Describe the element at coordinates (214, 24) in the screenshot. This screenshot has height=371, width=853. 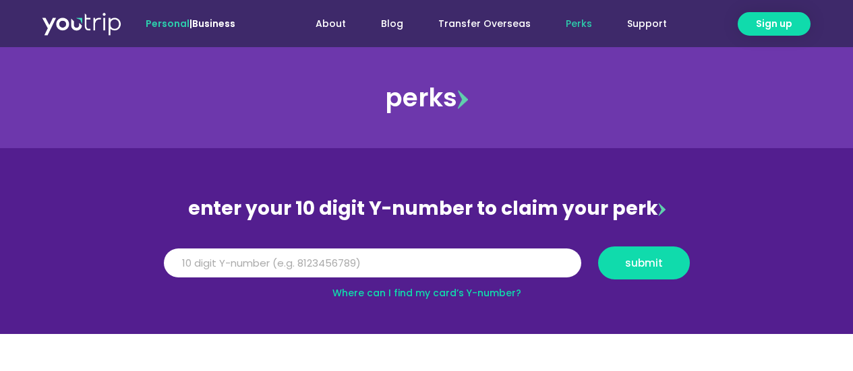
I see `a: Business` at that location.